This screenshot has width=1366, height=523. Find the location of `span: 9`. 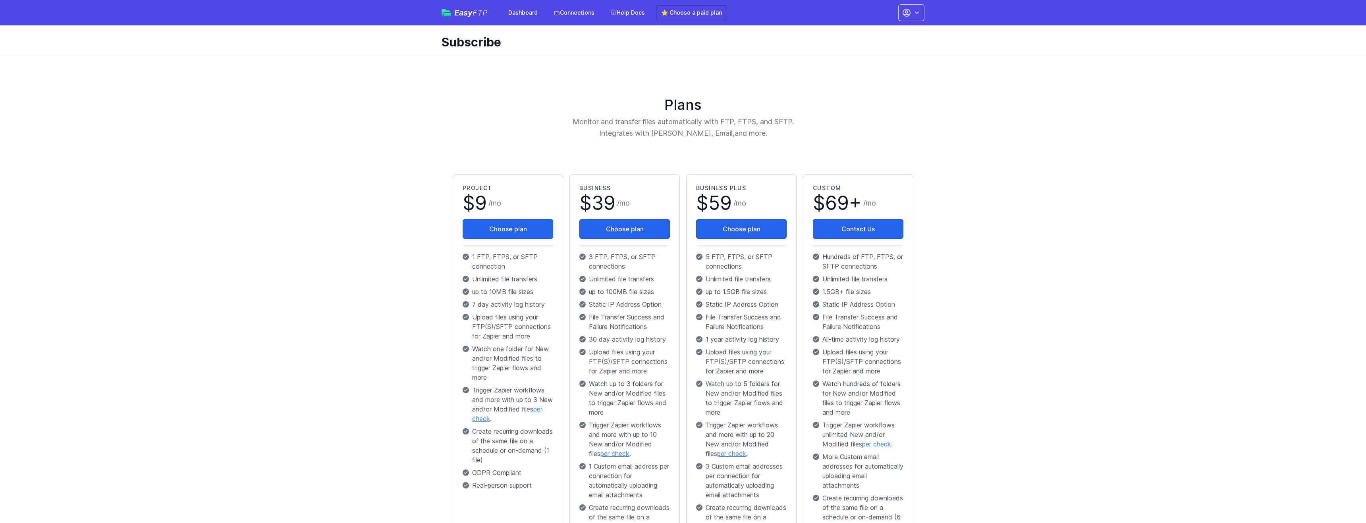

span: 9 is located at coordinates (481, 203).